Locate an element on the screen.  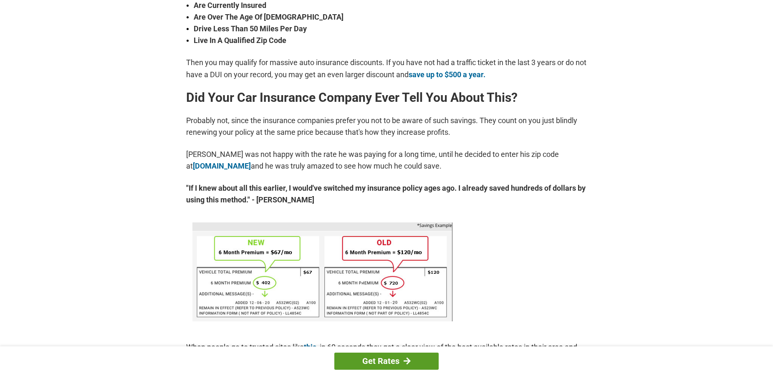
strong: "If I knew about all this earlier, I would've switched my insurance policy ages ago. I already sa... is located at coordinates (387, 194).